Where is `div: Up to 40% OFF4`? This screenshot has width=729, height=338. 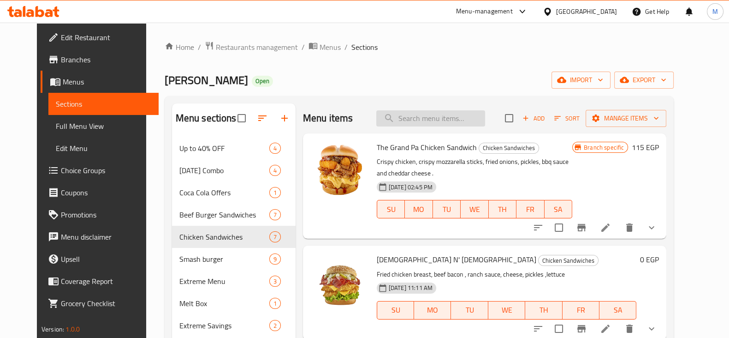
div: Up to 40% OFF4 is located at coordinates (234, 148).